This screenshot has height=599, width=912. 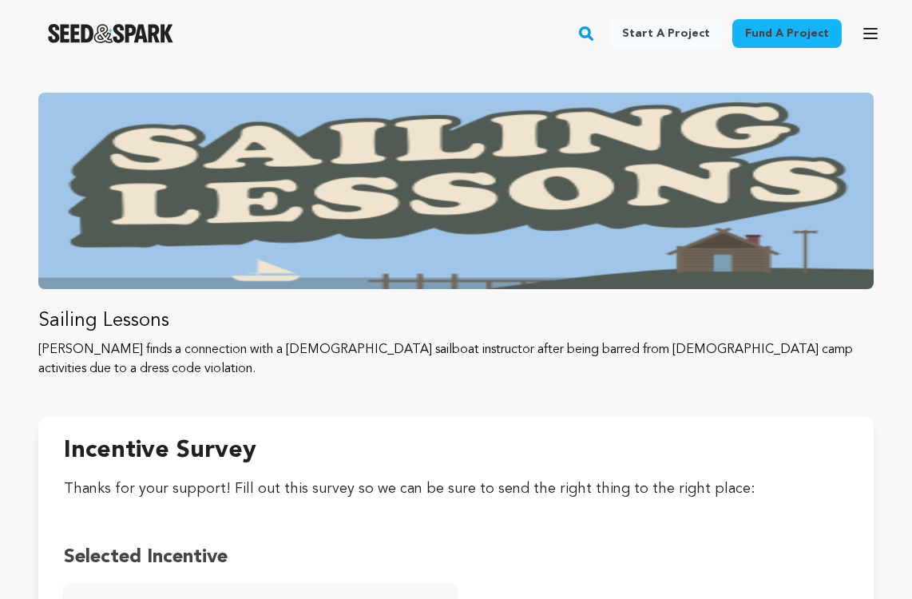 What do you see at coordinates (110, 34) in the screenshot?
I see `a: Seed&Spark Homepage` at bounding box center [110, 34].